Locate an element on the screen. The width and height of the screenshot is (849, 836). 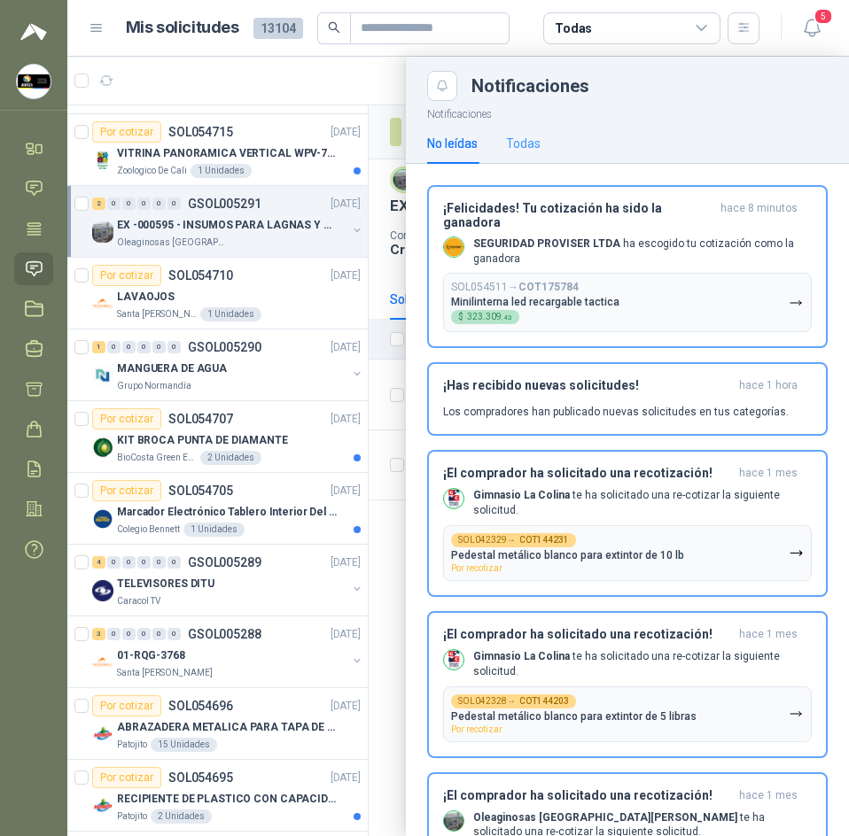
p: SOL054511 → is located at coordinates (515, 287).